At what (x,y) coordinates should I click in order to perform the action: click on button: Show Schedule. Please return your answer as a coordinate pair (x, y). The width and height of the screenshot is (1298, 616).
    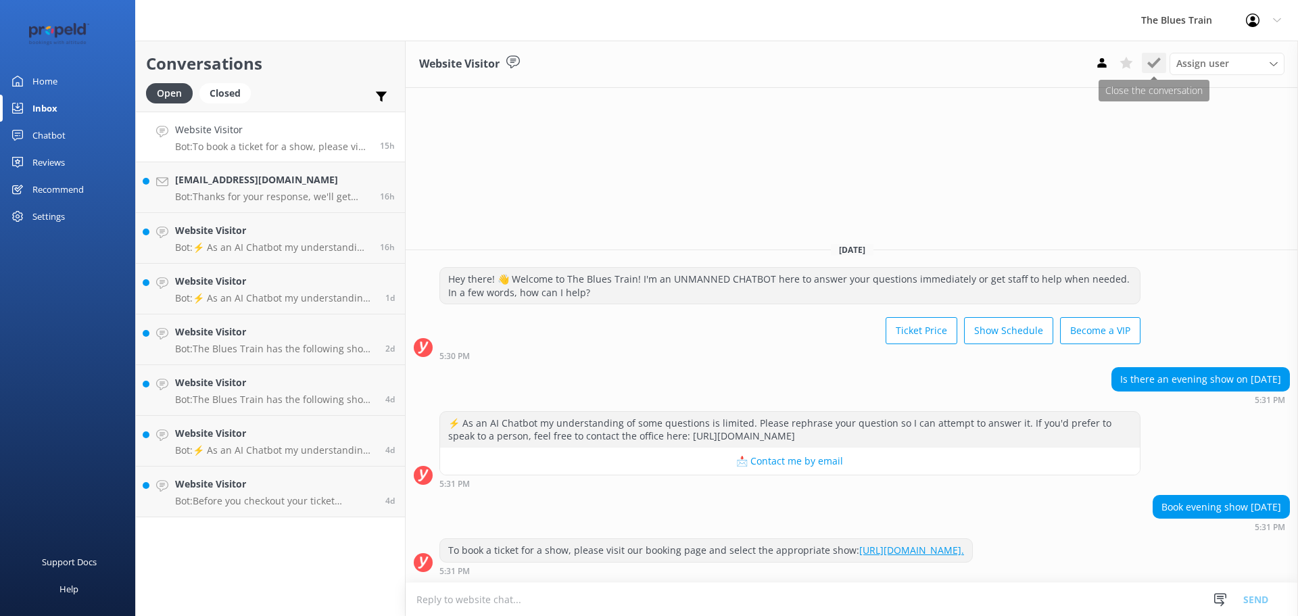
    Looking at the image, I should click on (1008, 331).